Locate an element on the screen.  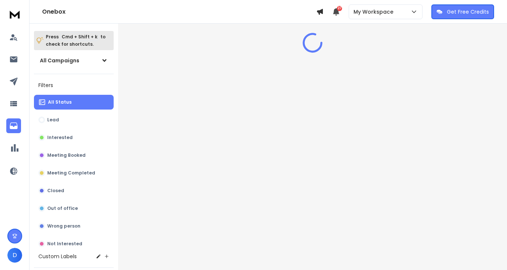
button: Wrong person is located at coordinates (74, 226).